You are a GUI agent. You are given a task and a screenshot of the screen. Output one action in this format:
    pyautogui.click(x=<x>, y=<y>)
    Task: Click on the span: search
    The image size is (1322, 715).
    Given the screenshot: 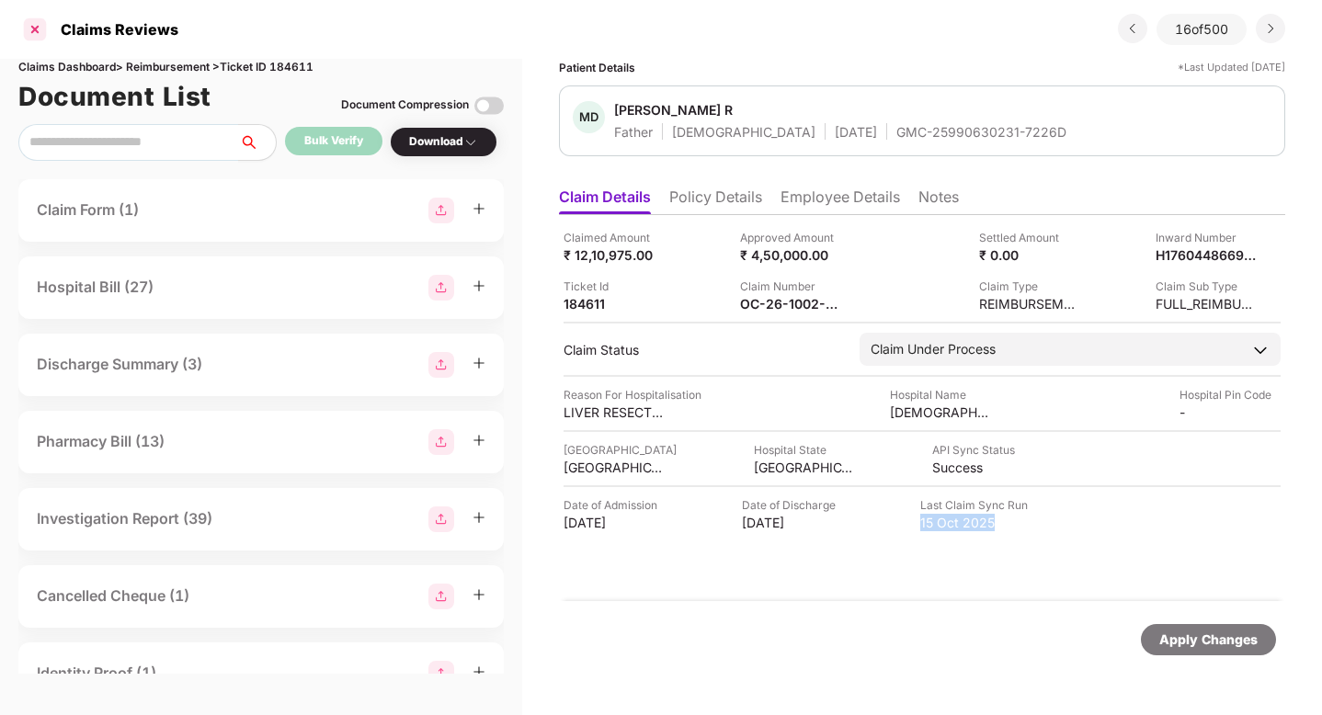 What is the action you would take?
    pyautogui.click(x=256, y=142)
    